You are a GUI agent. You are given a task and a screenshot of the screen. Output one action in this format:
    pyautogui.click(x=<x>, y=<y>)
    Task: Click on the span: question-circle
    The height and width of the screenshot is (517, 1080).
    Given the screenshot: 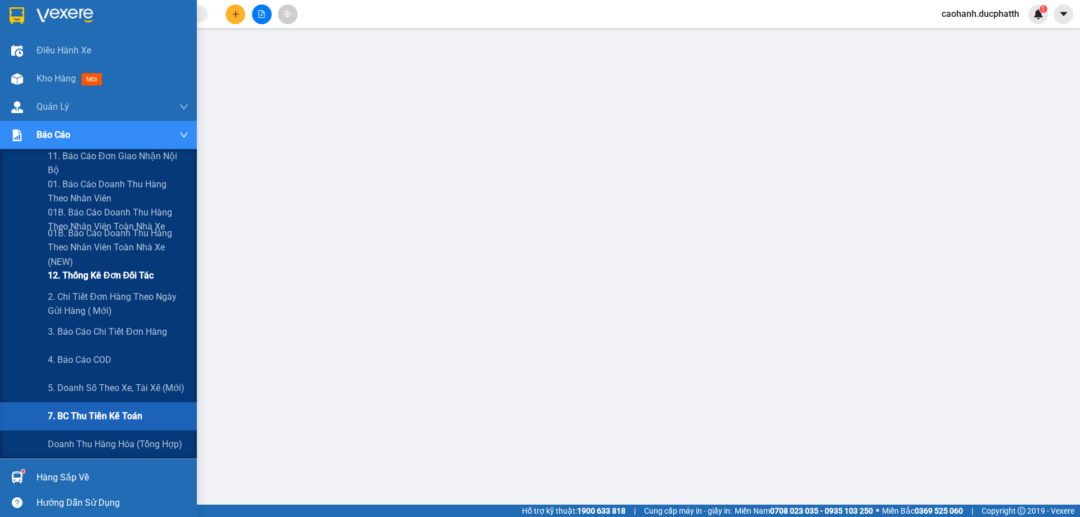 What is the action you would take?
    pyautogui.click(x=17, y=502)
    